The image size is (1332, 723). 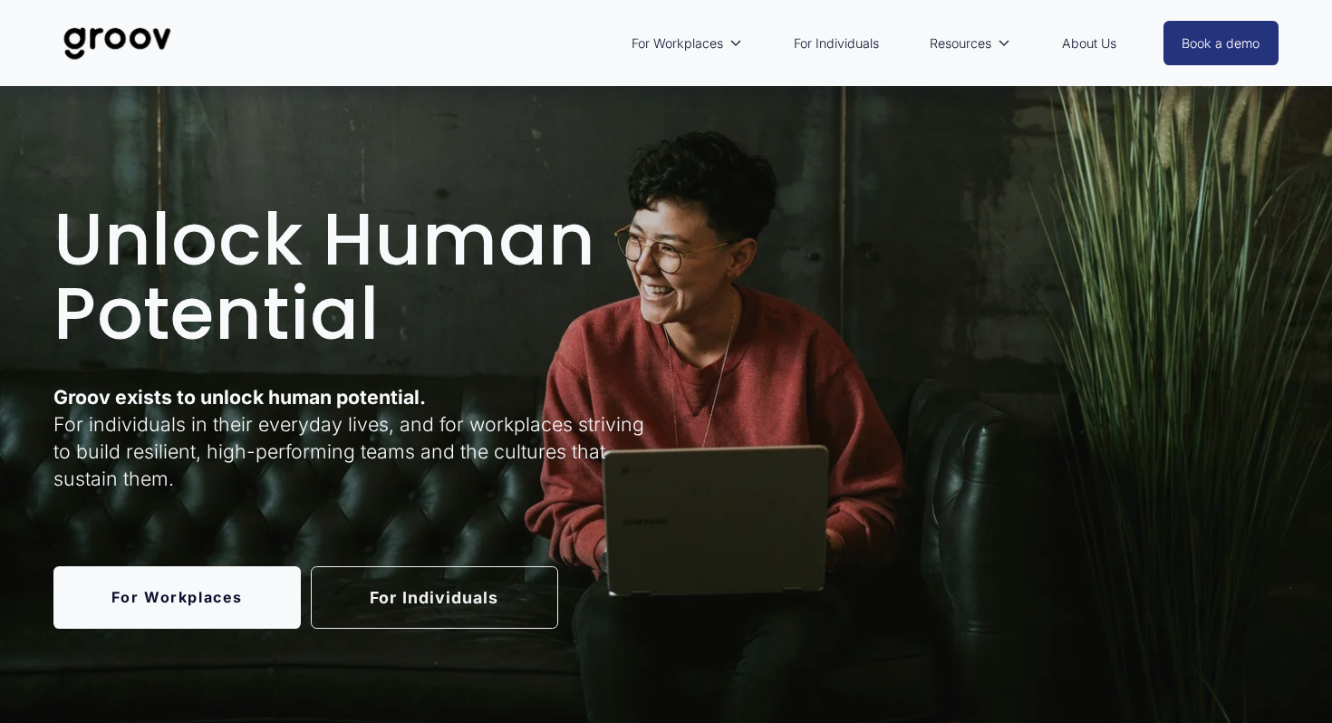 What do you see at coordinates (1221, 43) in the screenshot?
I see `a: Book a demo` at bounding box center [1221, 43].